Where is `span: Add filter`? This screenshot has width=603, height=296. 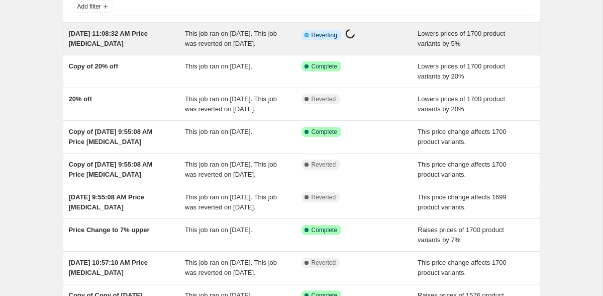
span: Add filter is located at coordinates (89, 7).